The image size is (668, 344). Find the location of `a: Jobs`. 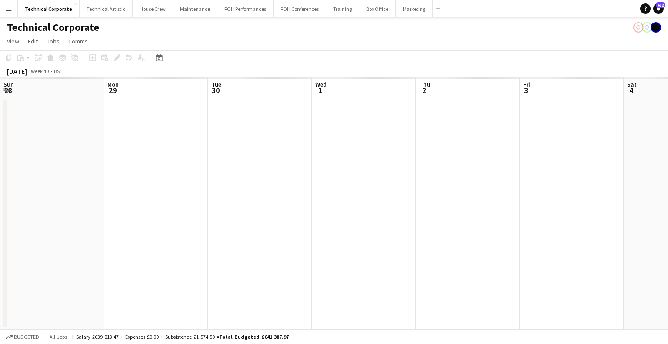

a: Jobs is located at coordinates (53, 41).